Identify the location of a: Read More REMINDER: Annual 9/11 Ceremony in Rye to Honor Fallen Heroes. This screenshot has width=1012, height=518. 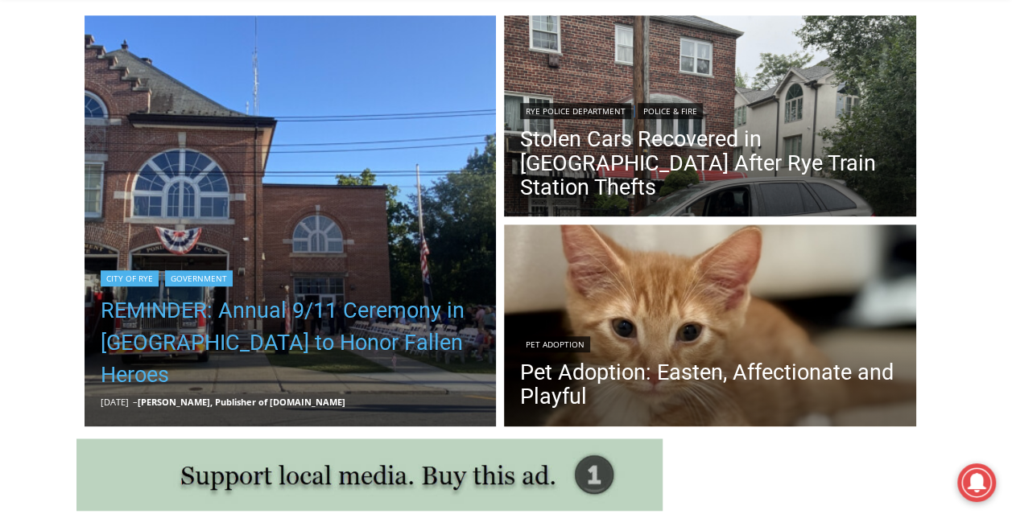
(291, 221).